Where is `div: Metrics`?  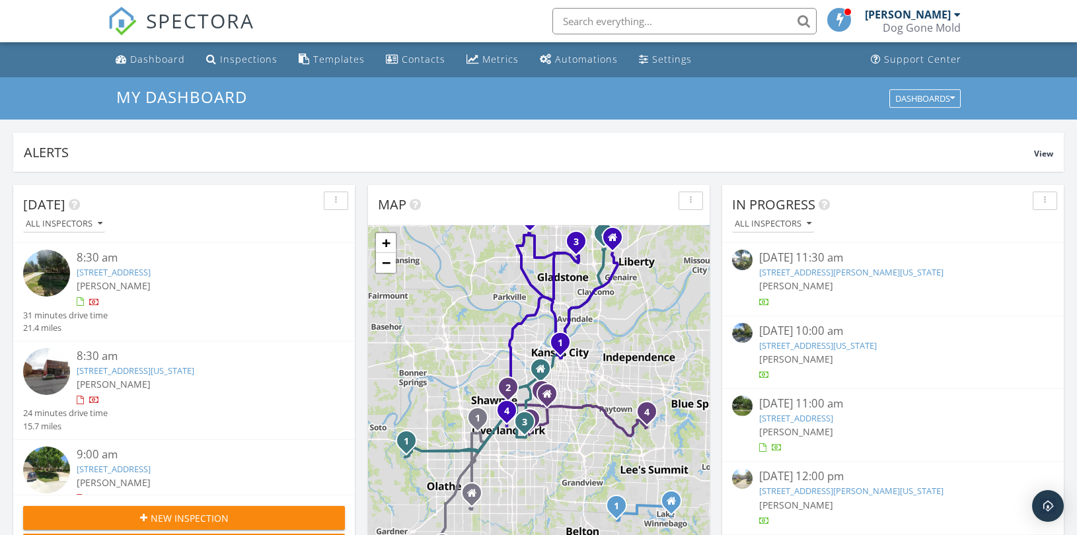
div: Metrics is located at coordinates (500, 59).